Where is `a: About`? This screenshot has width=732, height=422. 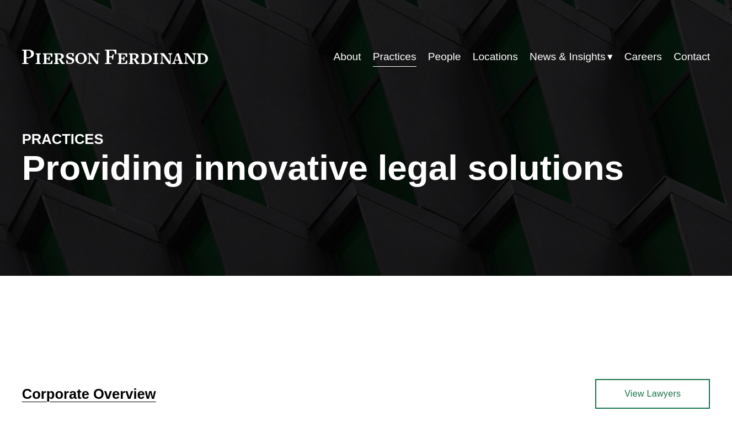
a: About is located at coordinates (347, 57).